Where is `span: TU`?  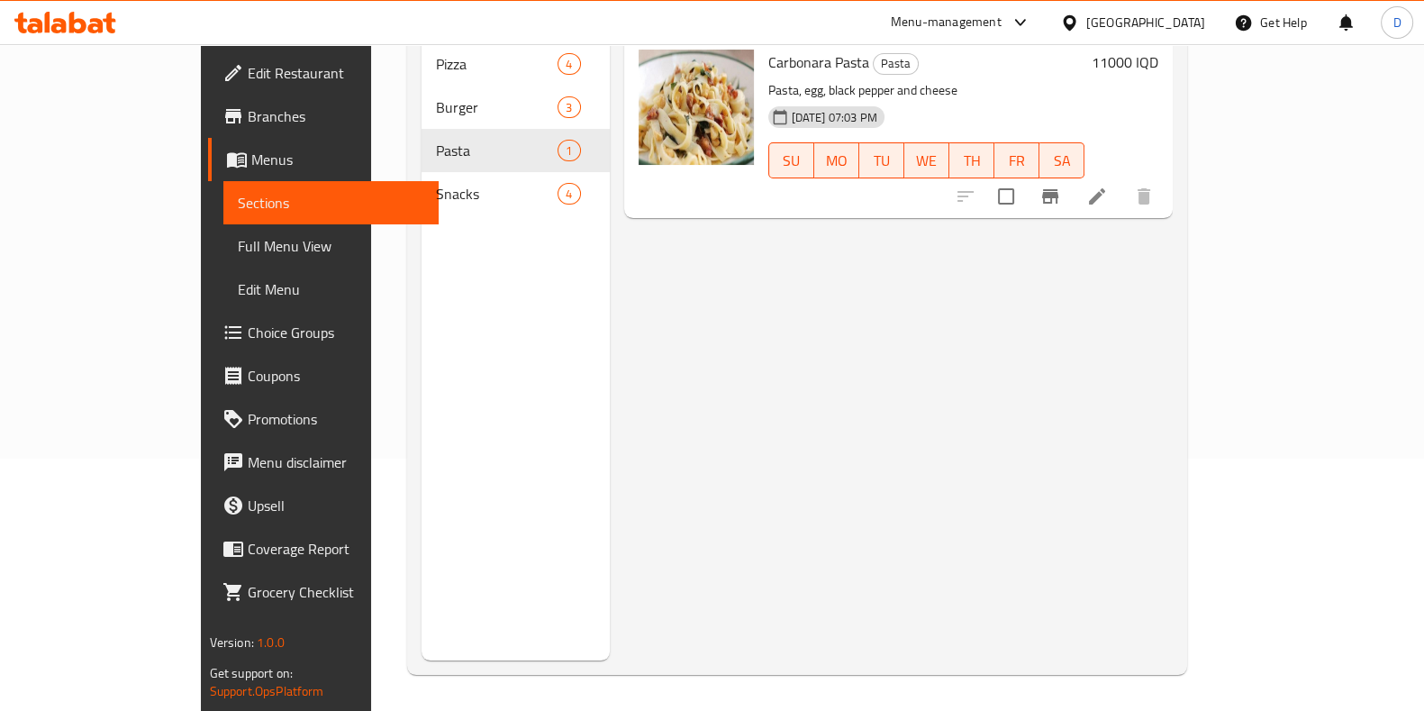 span: TU is located at coordinates (882, 160).